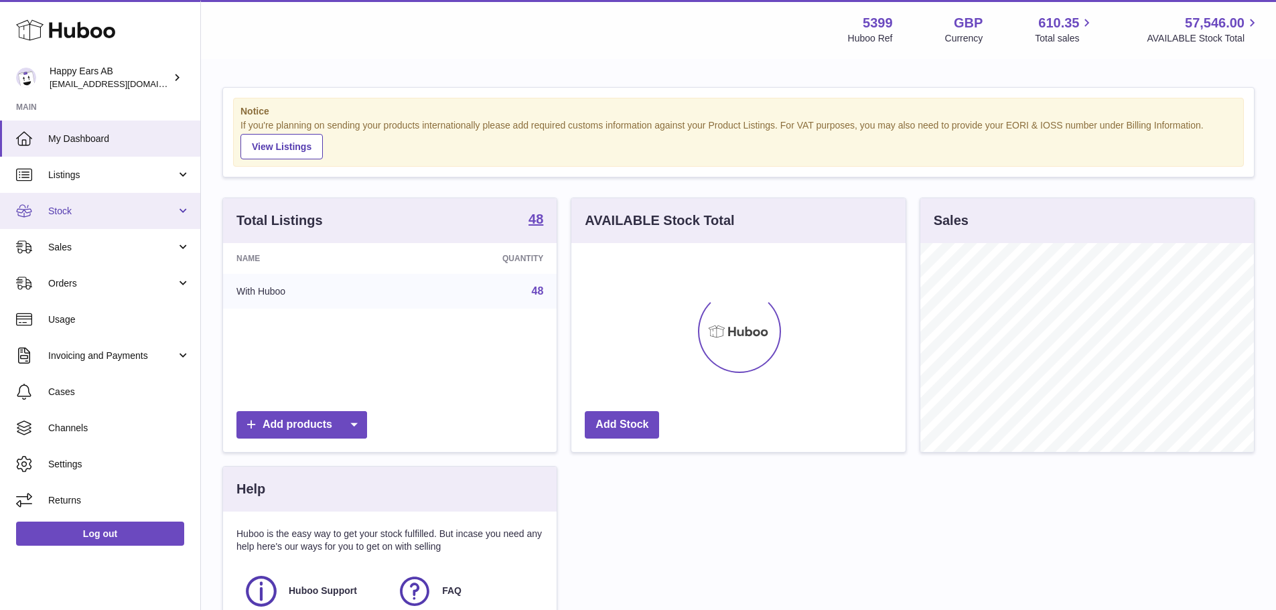 This screenshot has height=610, width=1276. I want to click on span: Total sales, so click(1065, 38).